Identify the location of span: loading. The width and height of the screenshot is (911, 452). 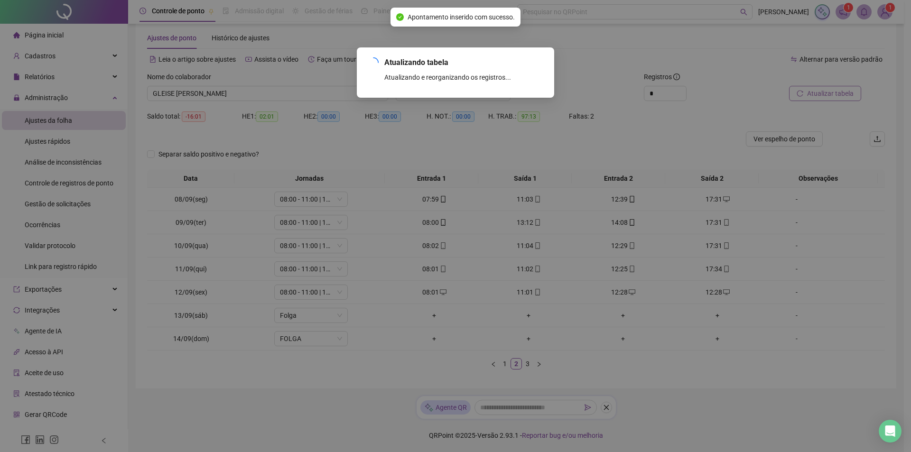
(374, 63).